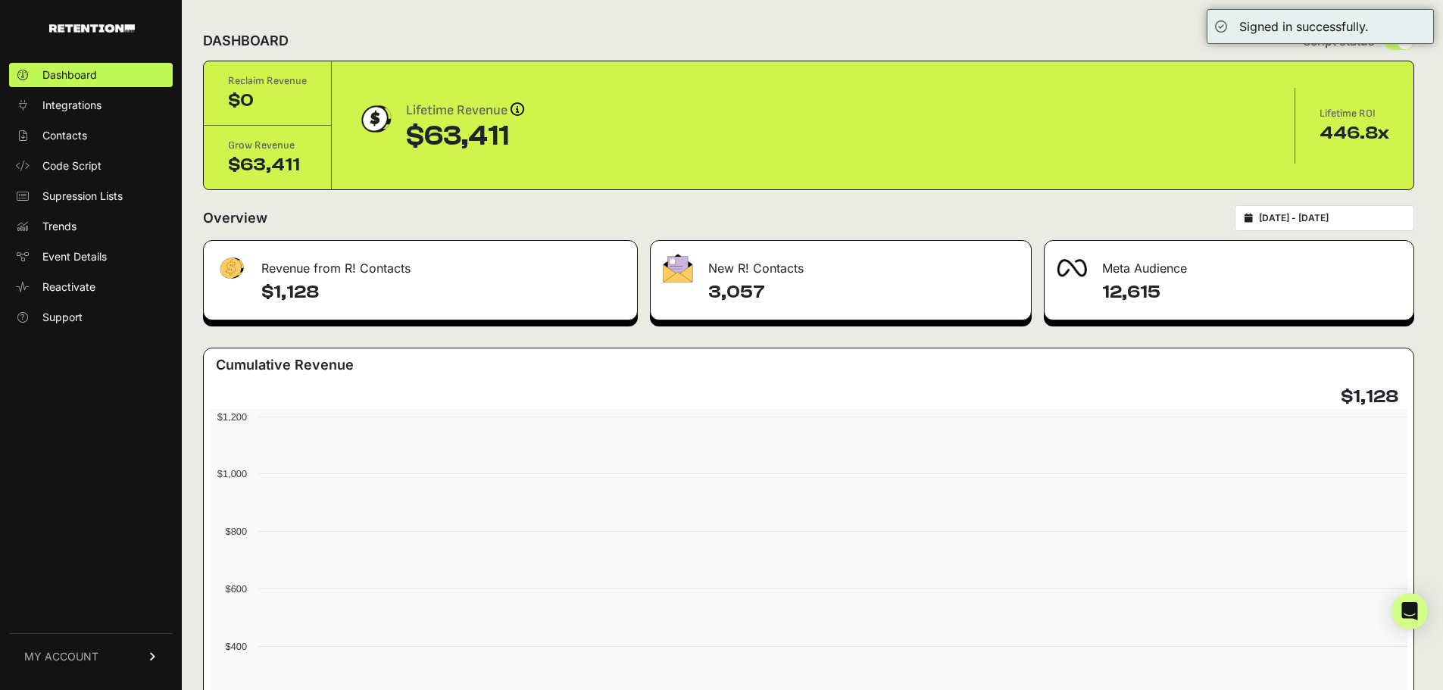  Describe the element at coordinates (91, 196) in the screenshot. I see `a: Supression Lists` at that location.